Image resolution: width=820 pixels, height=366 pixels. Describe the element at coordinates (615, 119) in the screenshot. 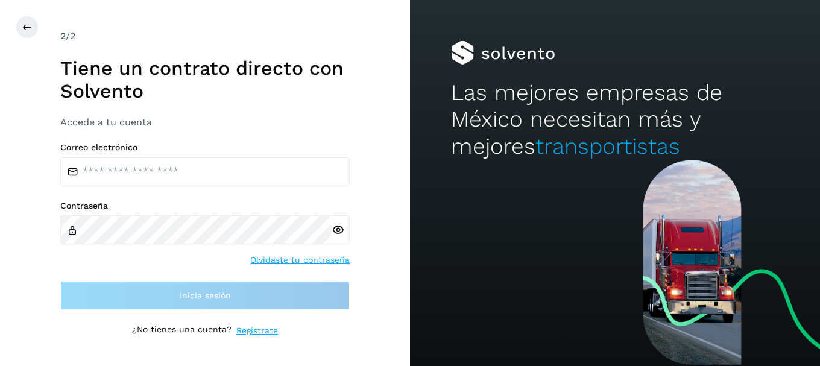

I see `h2: Las mejores empresas de México necesitan más y mejores` at that location.